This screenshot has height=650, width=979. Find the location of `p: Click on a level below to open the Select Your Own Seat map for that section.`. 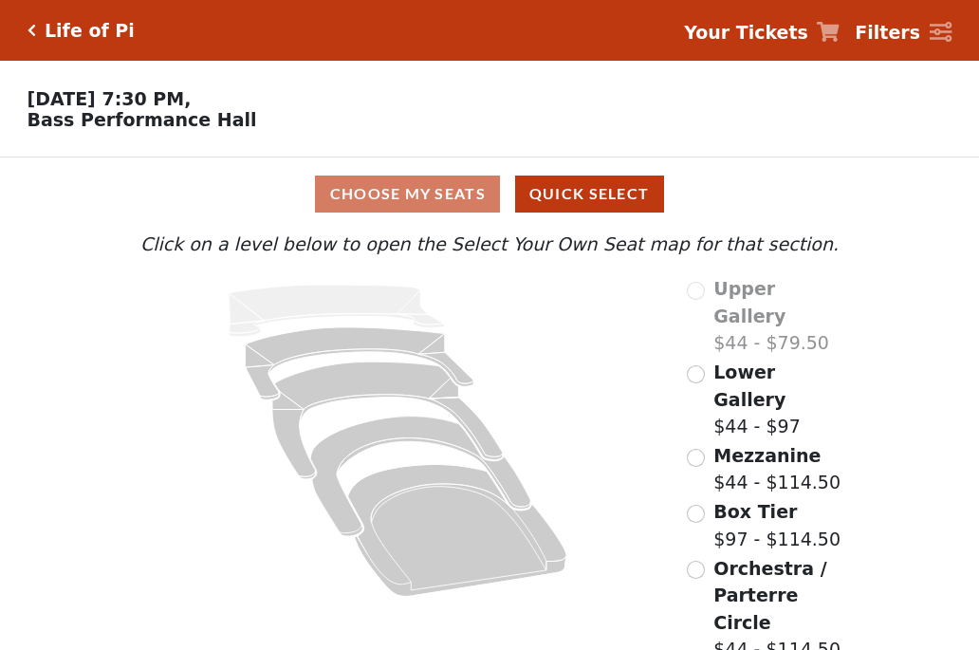

p: Click on a level below to open the Select Your Own Seat map for that section. is located at coordinates (489, 244).